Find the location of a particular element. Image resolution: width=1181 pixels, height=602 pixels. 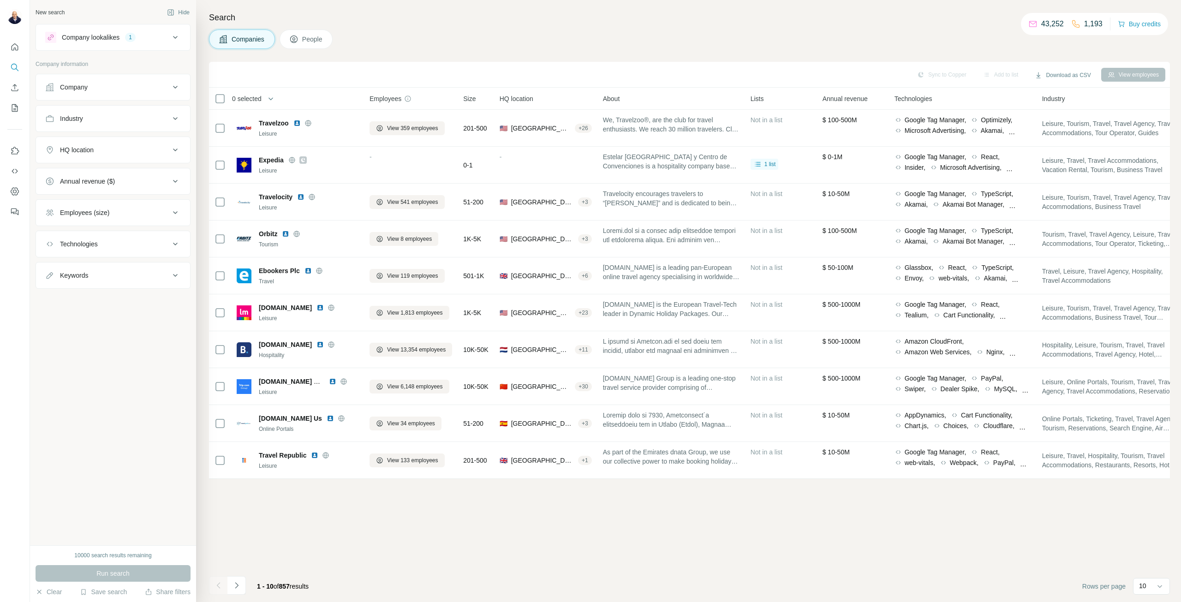

span: Rows per page is located at coordinates (1103, 586).